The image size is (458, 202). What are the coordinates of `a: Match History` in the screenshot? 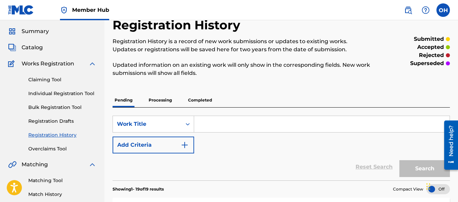 It's located at (62, 194).